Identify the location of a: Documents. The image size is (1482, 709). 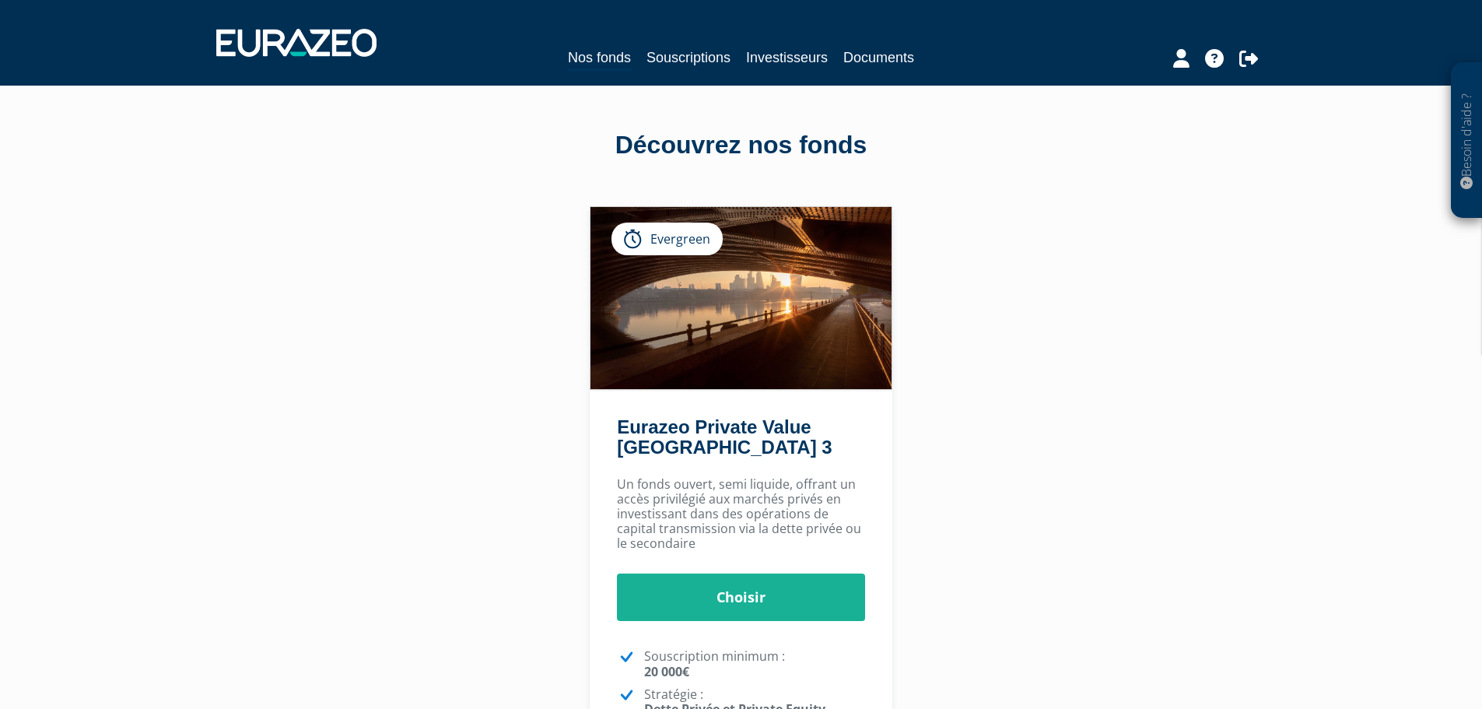
(878, 58).